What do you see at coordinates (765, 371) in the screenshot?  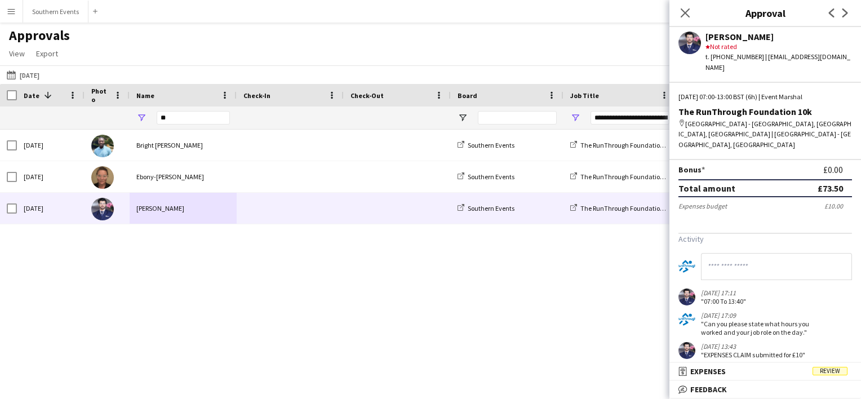 I see `mat-expansion-panel-header: ExpensesReview` at bounding box center [765, 371].